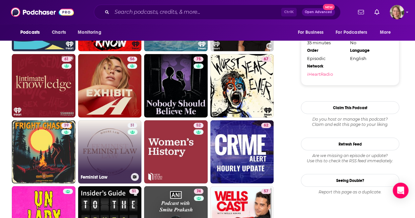 The image size is (415, 218). I want to click on div: Are we missing an episode or update? Use this to check the RSS feed immediately., so click(350, 159).